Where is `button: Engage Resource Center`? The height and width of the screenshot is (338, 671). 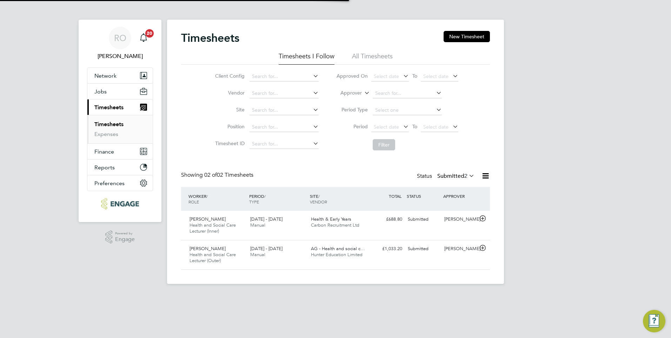 button: Engage Resource Center is located at coordinates (654, 321).